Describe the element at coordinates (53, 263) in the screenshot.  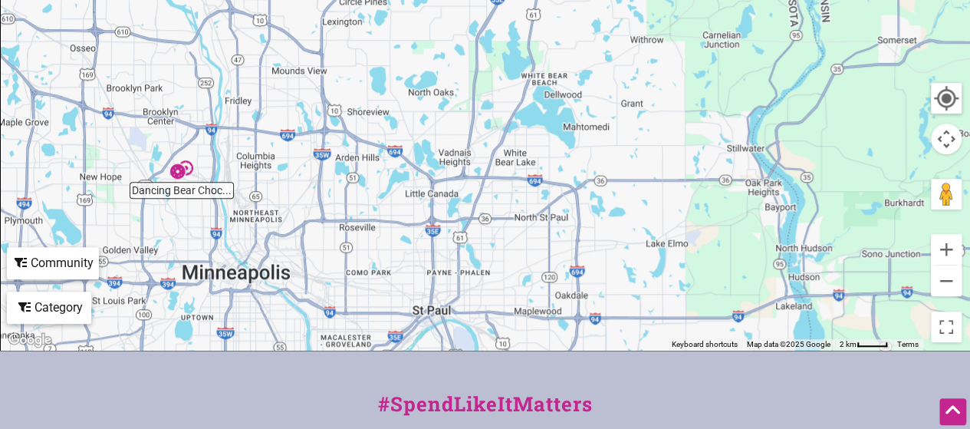
I see `div: Community` at that location.